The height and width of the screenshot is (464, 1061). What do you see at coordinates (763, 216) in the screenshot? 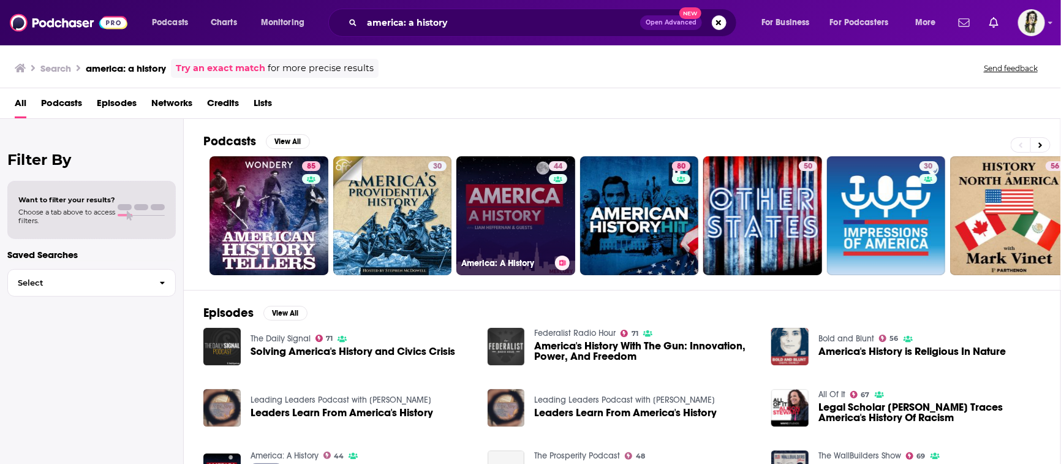
I see `a: 50` at bounding box center [763, 216].